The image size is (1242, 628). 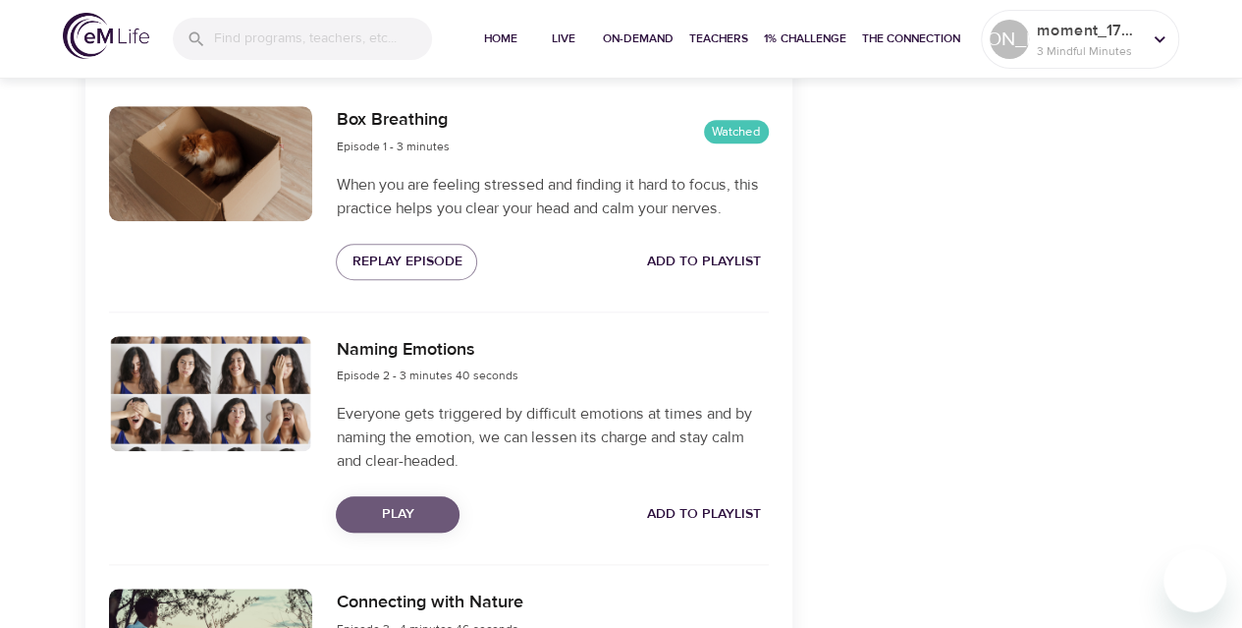 What do you see at coordinates (398, 514) in the screenshot?
I see `button: Play` at bounding box center [398, 514].